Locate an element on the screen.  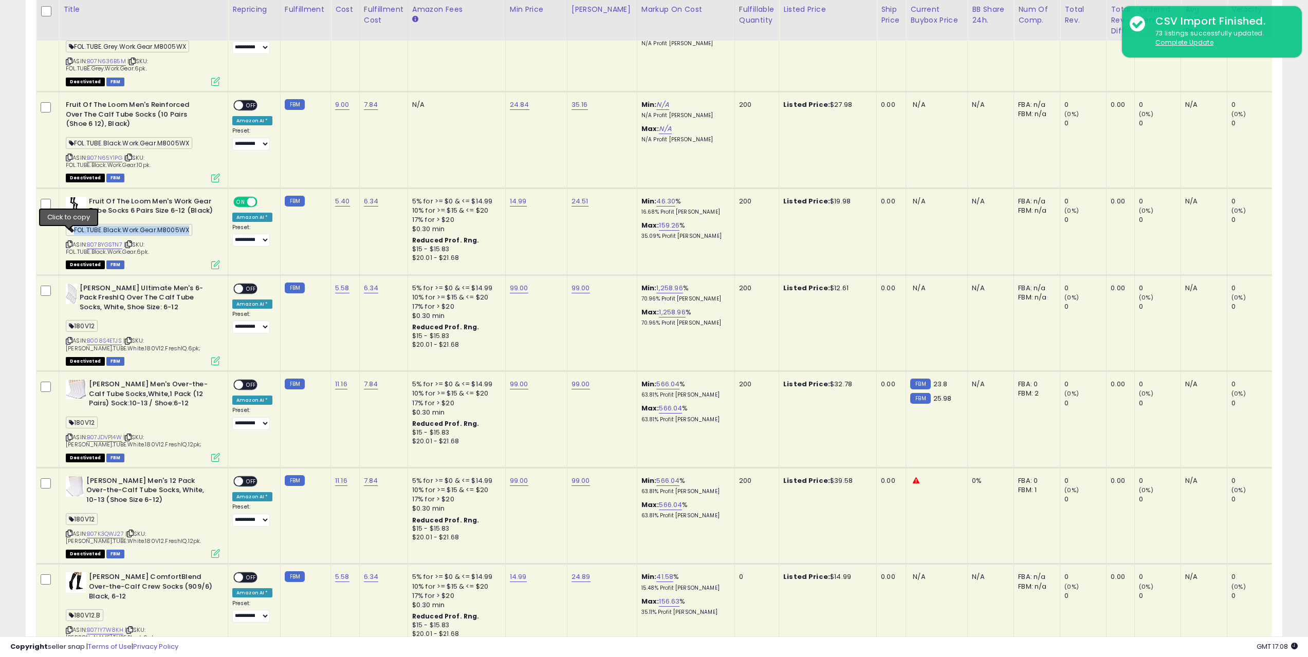
div: 0% is located at coordinates (989, 481).